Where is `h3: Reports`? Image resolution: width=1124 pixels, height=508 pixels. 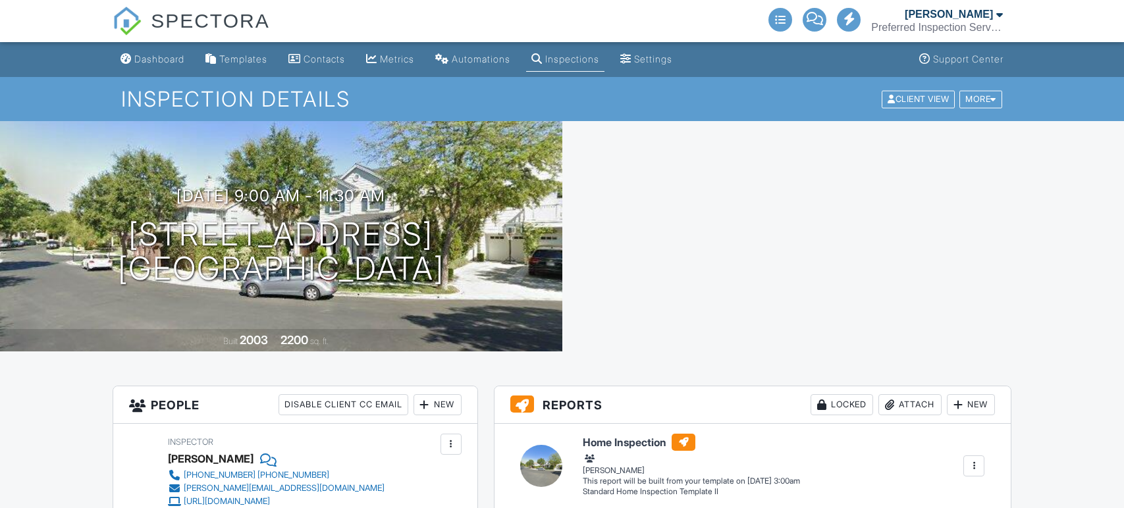
h3: Reports is located at coordinates (753, 405).